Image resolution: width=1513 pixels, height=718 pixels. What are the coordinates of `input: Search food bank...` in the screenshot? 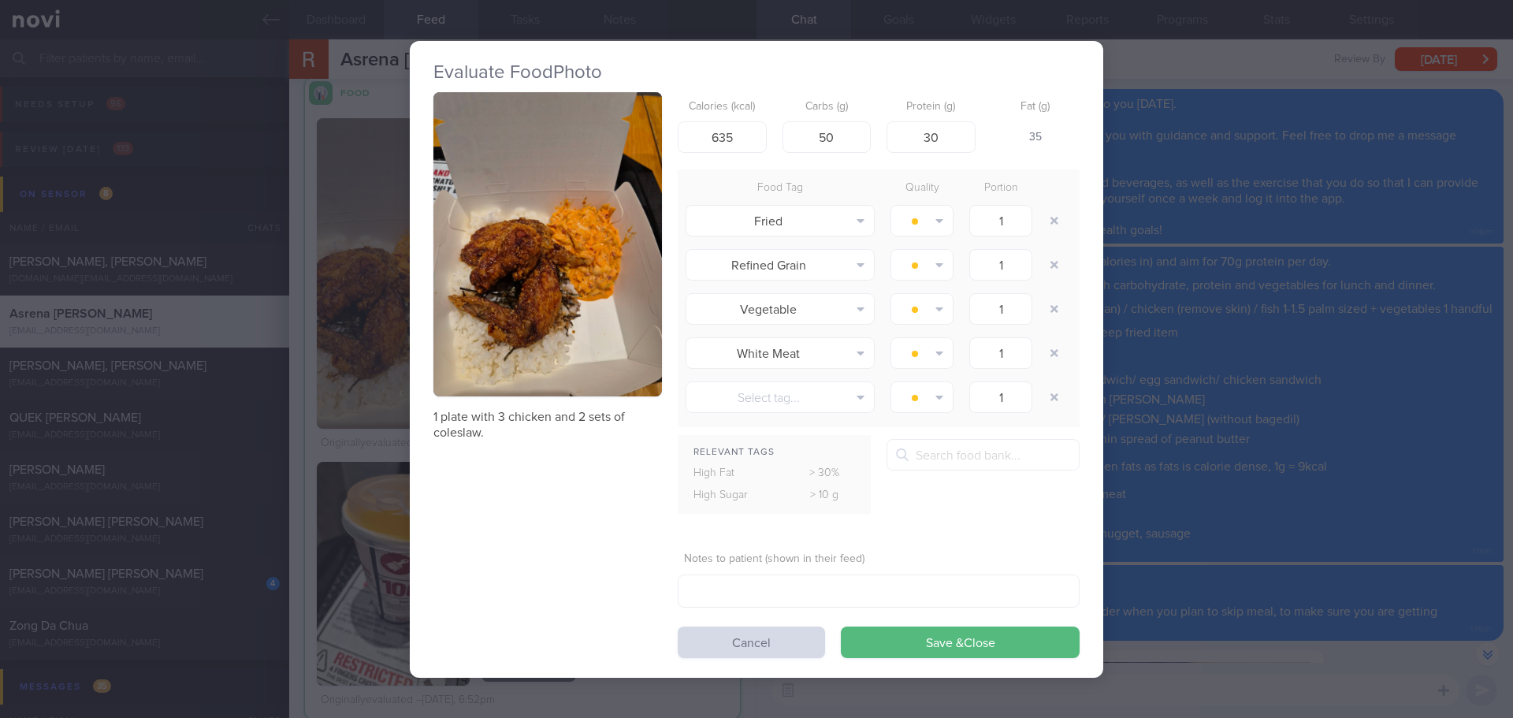 It's located at (983, 455).